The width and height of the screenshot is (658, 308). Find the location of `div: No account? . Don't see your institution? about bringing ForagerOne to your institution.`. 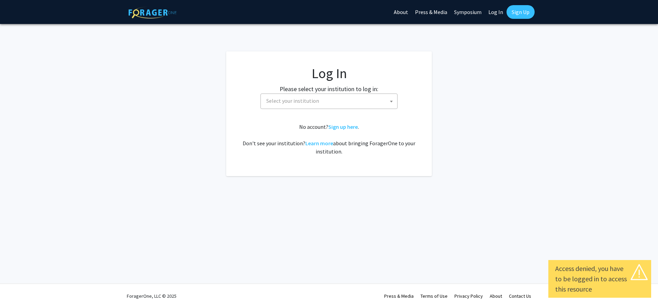

div: No account? . Don't see your institution? about bringing ForagerOne to your institution. is located at coordinates (329, 139).